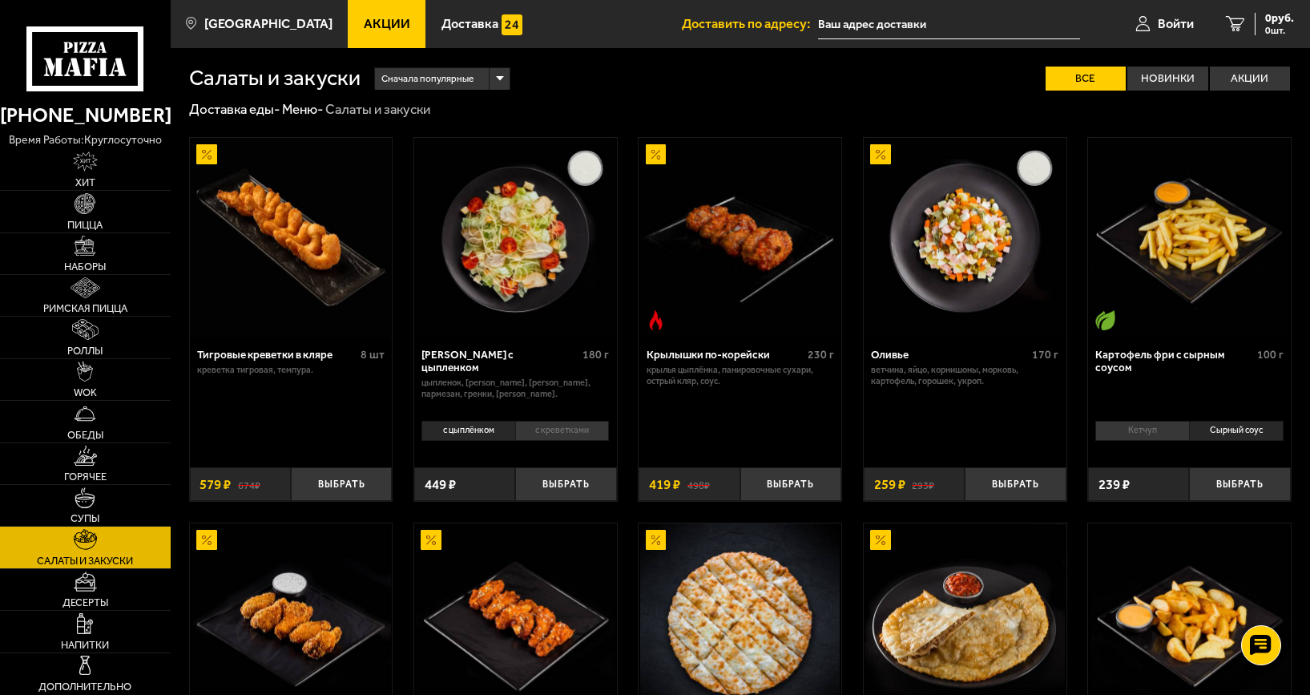 The height and width of the screenshot is (695, 1310). What do you see at coordinates (1045, 354) in the screenshot?
I see `span: 170 г` at bounding box center [1045, 354].